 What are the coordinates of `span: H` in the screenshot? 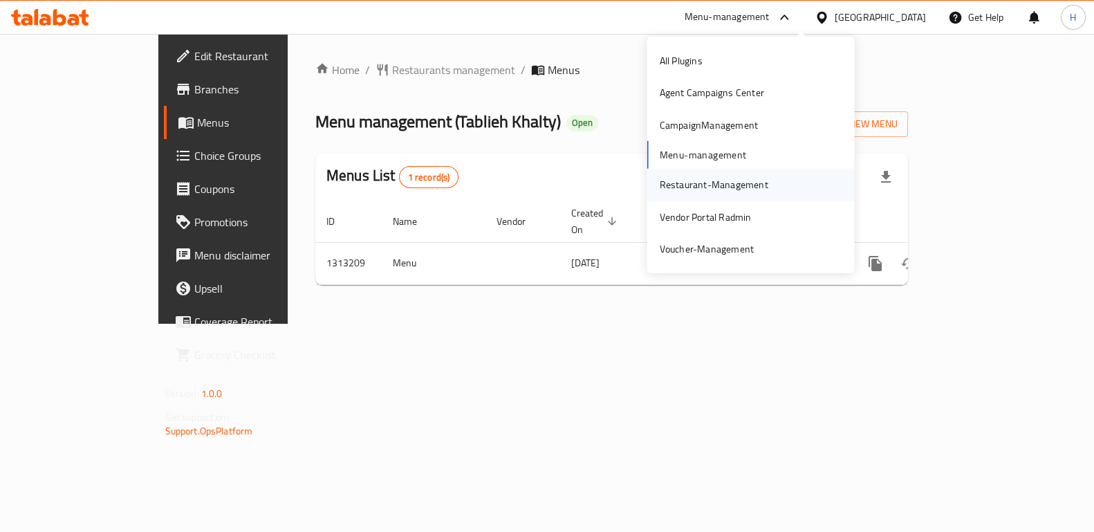 It's located at (1073, 17).